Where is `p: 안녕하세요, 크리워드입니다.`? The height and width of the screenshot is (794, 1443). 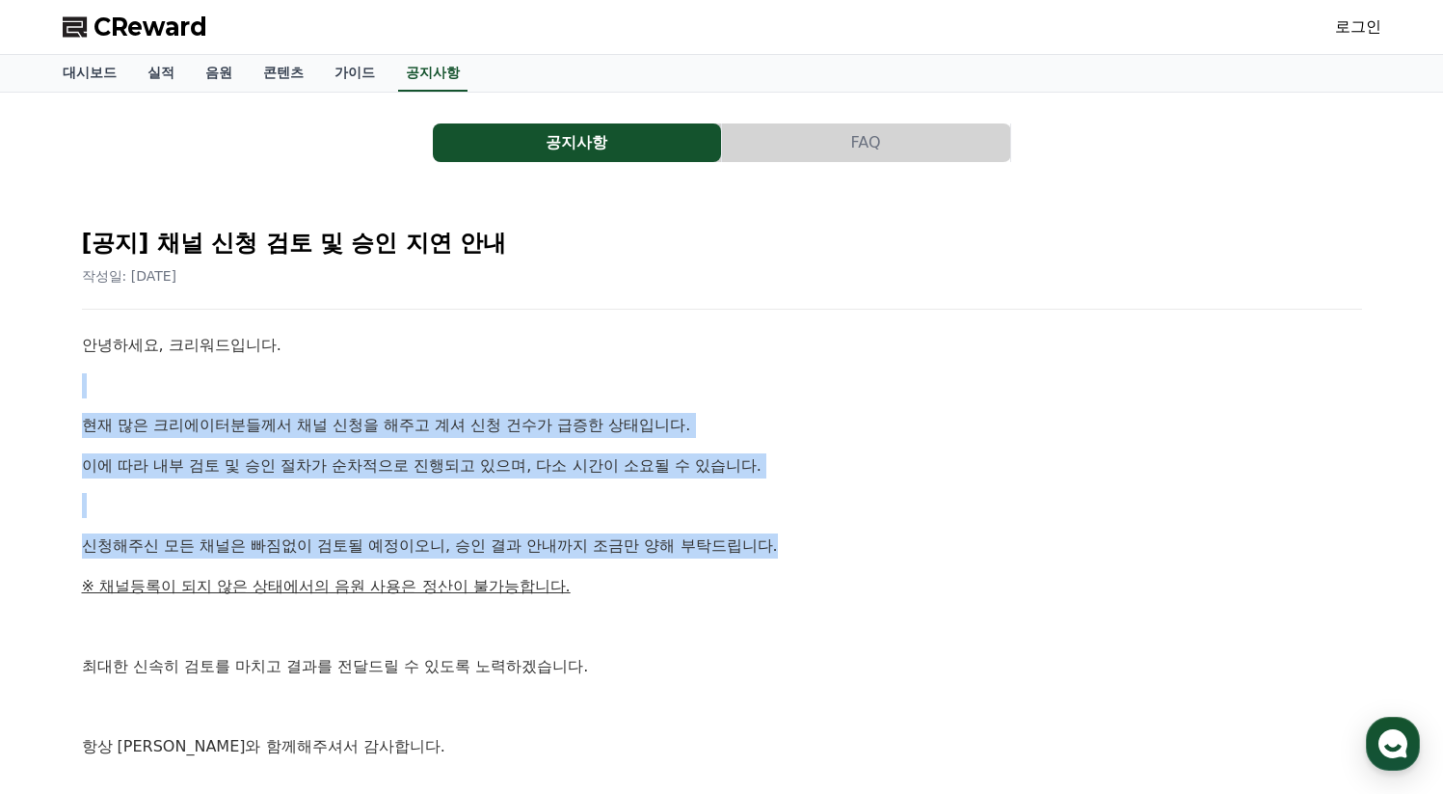 p: 안녕하세요, 크리워드입니다. is located at coordinates (722, 345).